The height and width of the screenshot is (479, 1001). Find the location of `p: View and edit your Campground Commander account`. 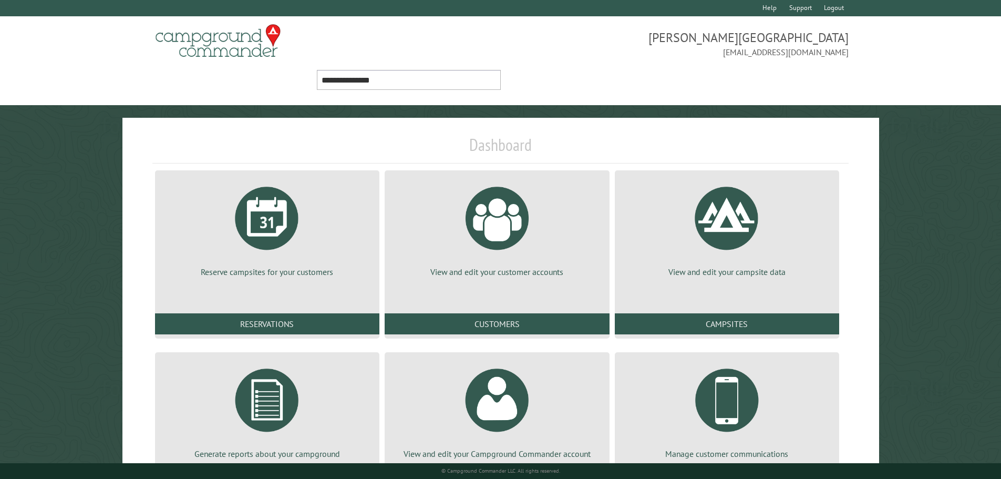

p: View and edit your Campground Commander account is located at coordinates (497, 453).